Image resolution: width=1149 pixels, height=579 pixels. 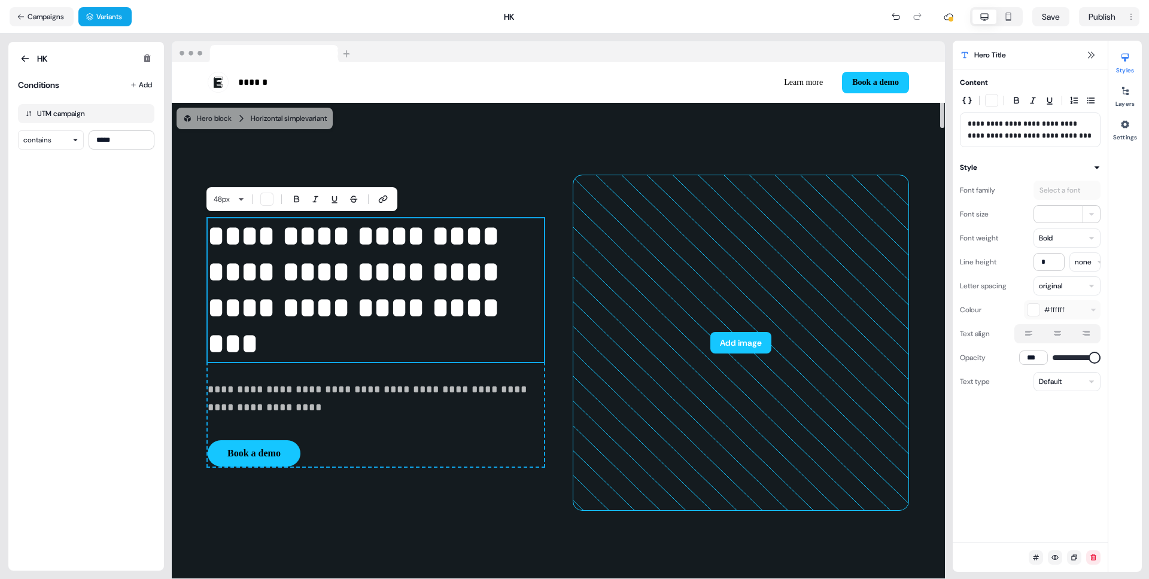 What do you see at coordinates (1101, 17) in the screenshot?
I see `button: Publish` at bounding box center [1101, 17].